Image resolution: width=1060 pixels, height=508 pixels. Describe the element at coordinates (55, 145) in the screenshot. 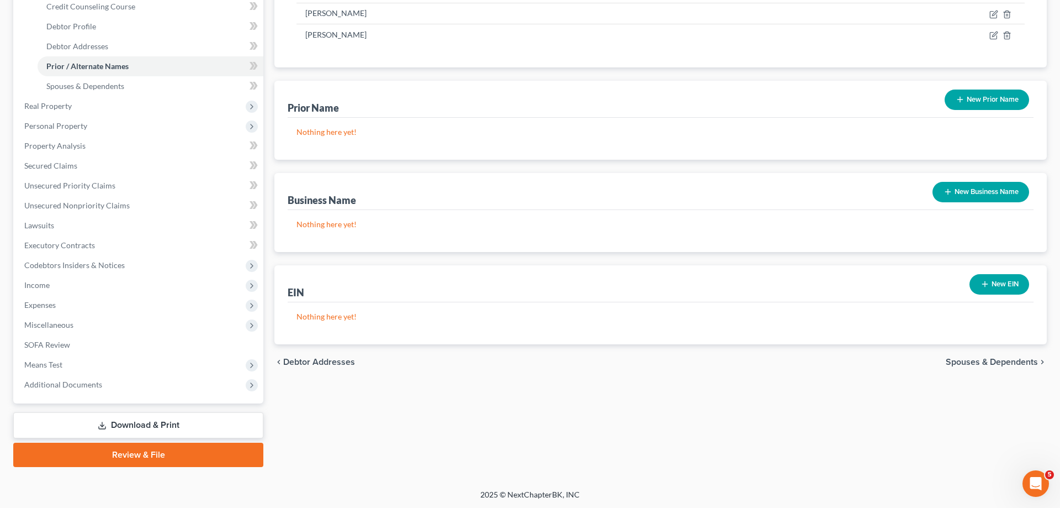

I see `span: Property Analysis` at that location.